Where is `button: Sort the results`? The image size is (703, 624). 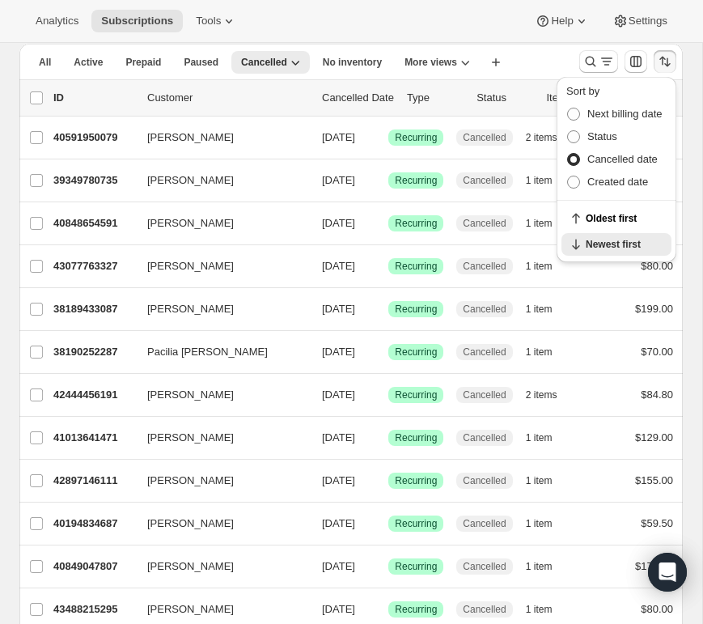 button: Sort the results is located at coordinates (665, 61).